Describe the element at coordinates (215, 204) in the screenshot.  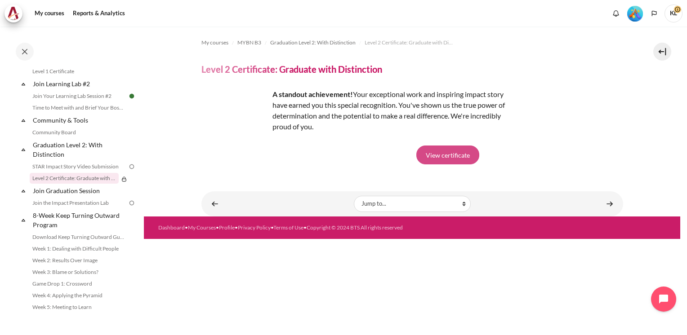
I see `a: ◄ STAR Impact Story Video Submission` at that location.